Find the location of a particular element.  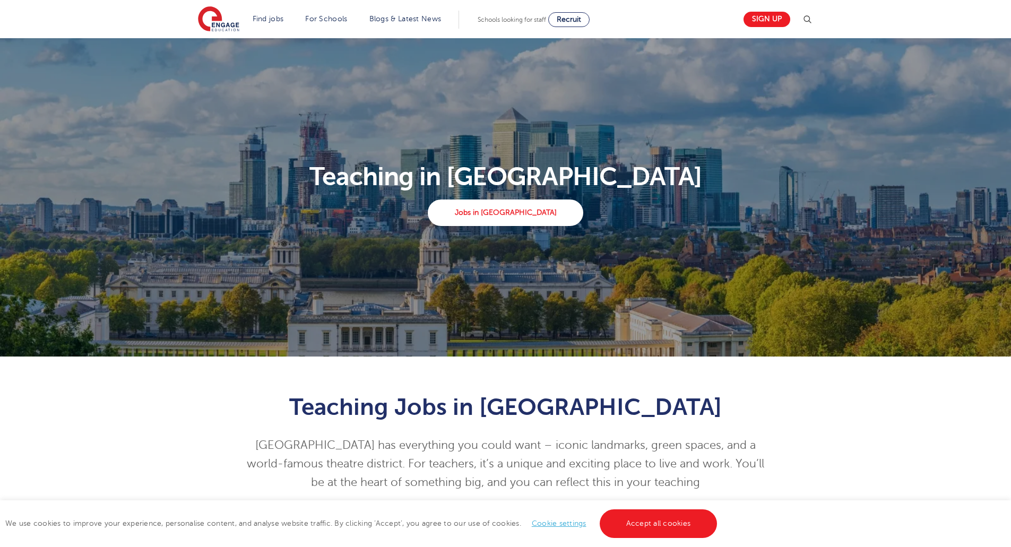

a: Recruit is located at coordinates (569, 20).